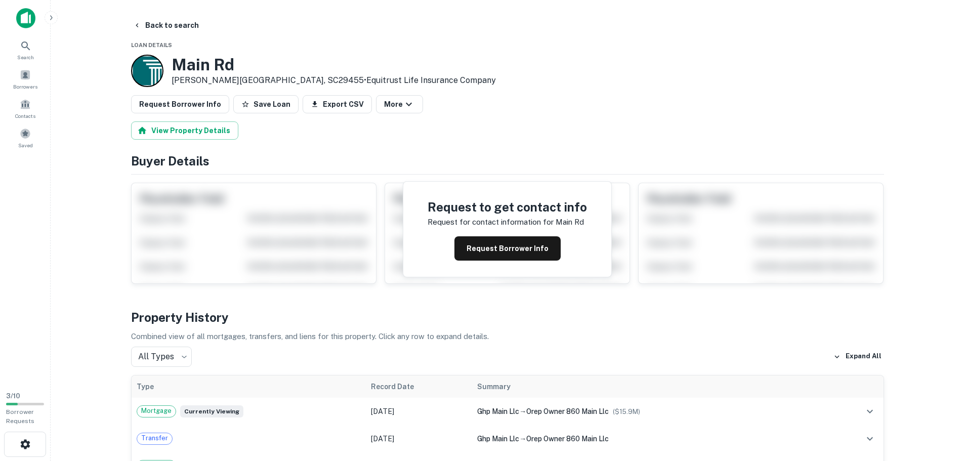 The height and width of the screenshot is (461, 964). What do you see at coordinates (185, 131) in the screenshot?
I see `button: View Property Details` at bounding box center [185, 131].